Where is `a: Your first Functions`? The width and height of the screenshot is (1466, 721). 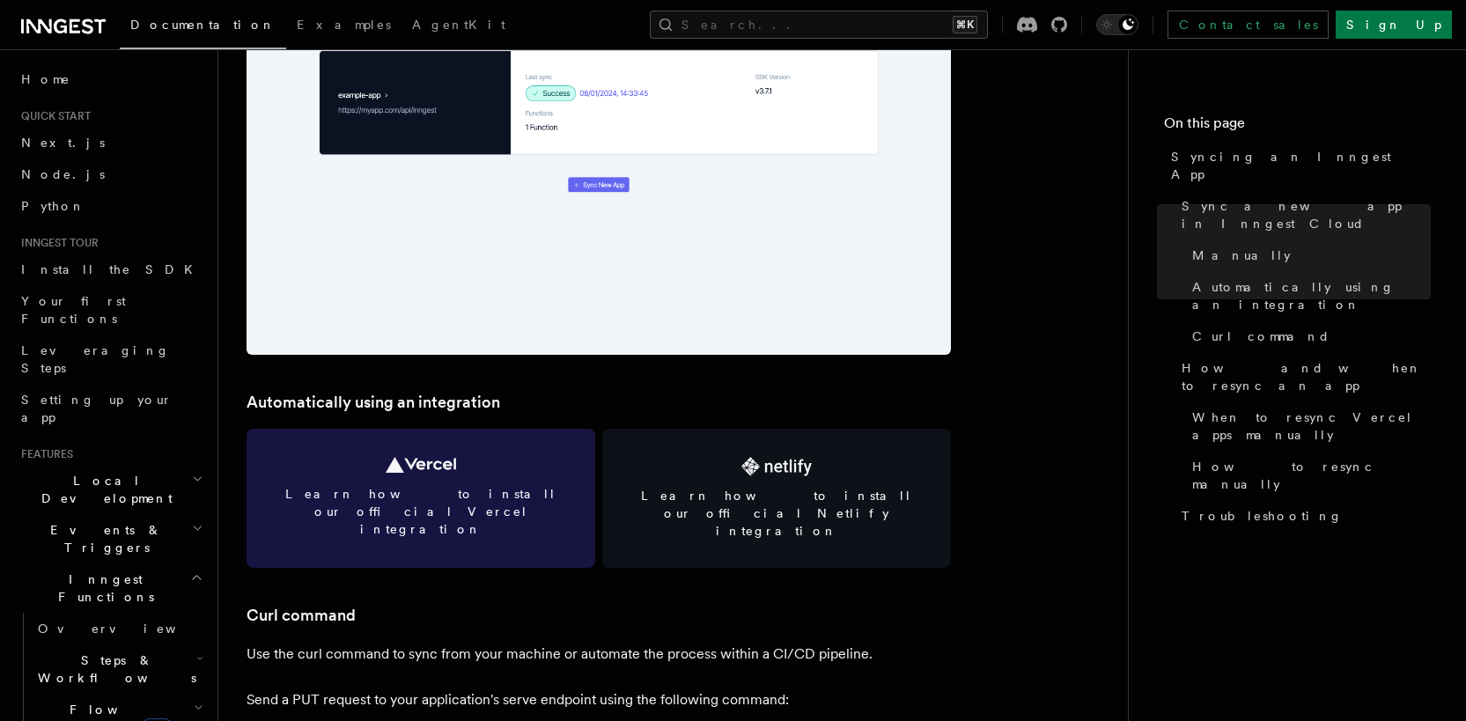 a: Your first Functions is located at coordinates (110, 310).